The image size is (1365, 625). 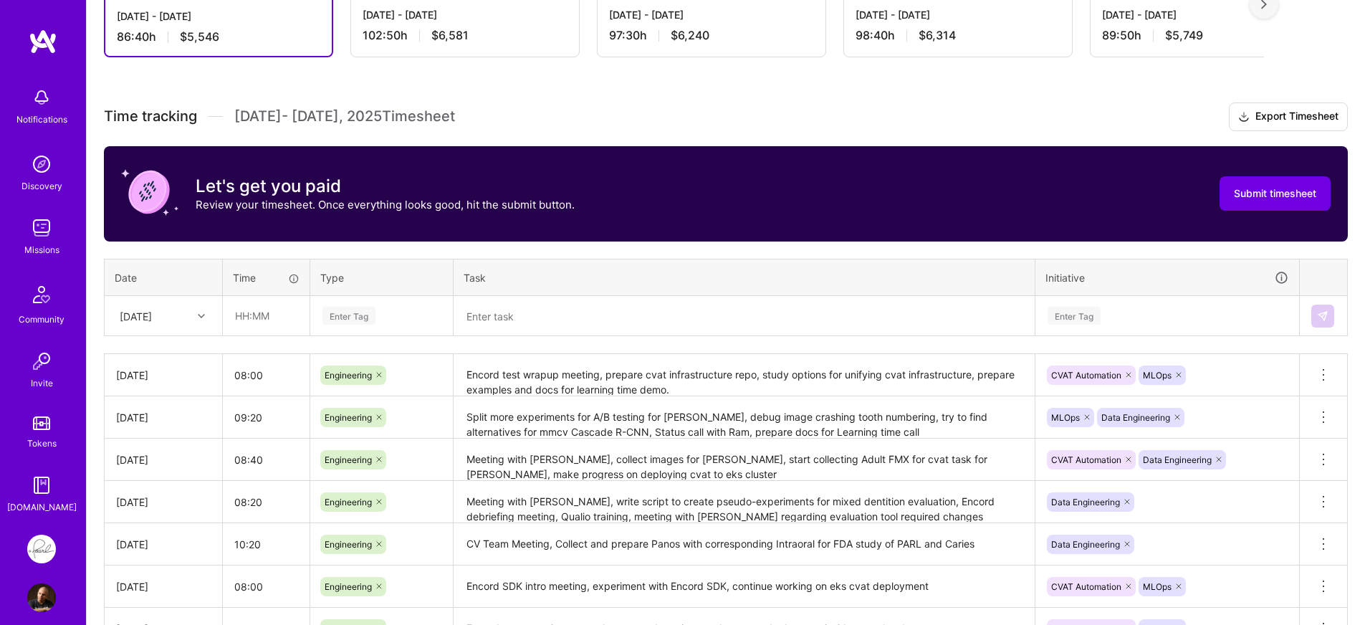 What do you see at coordinates (711, 35) in the screenshot?
I see `div: 97:30 h` at bounding box center [711, 35].